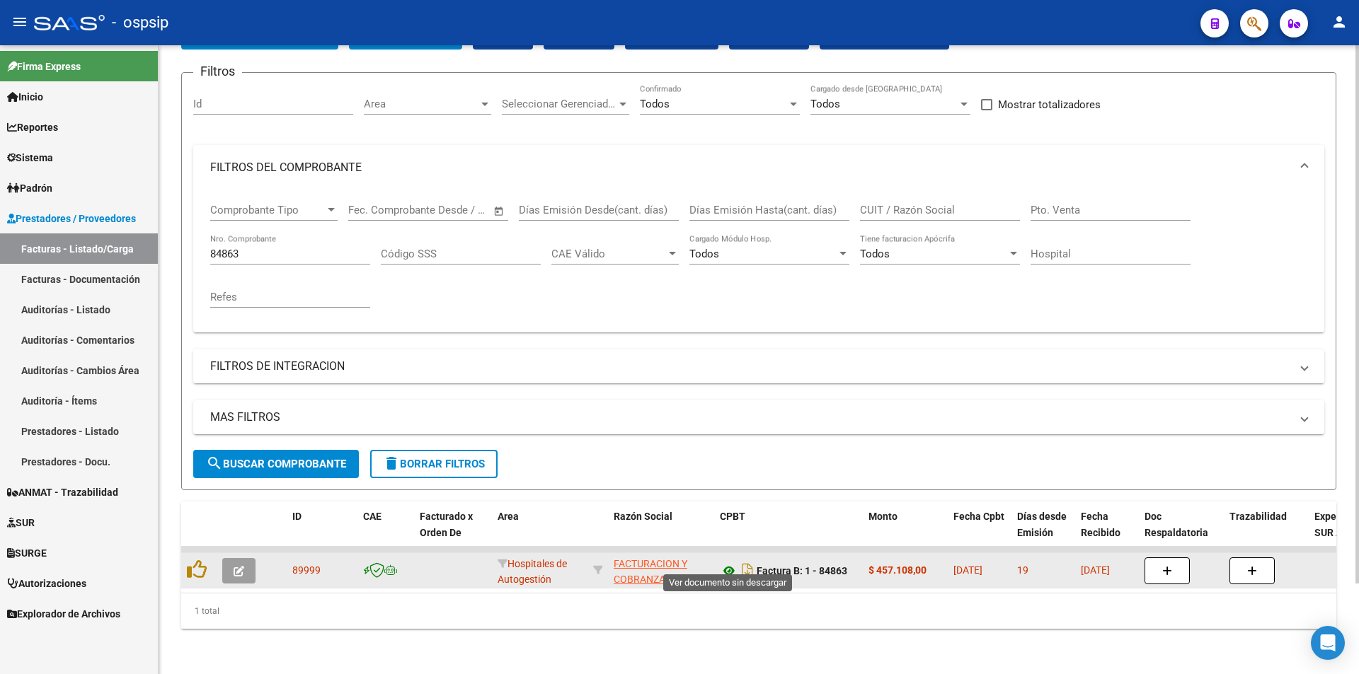 This screenshot has width=1359, height=674. What do you see at coordinates (386, 533) in the screenshot?
I see `datatable-header-cell: CAE` at bounding box center [386, 533].